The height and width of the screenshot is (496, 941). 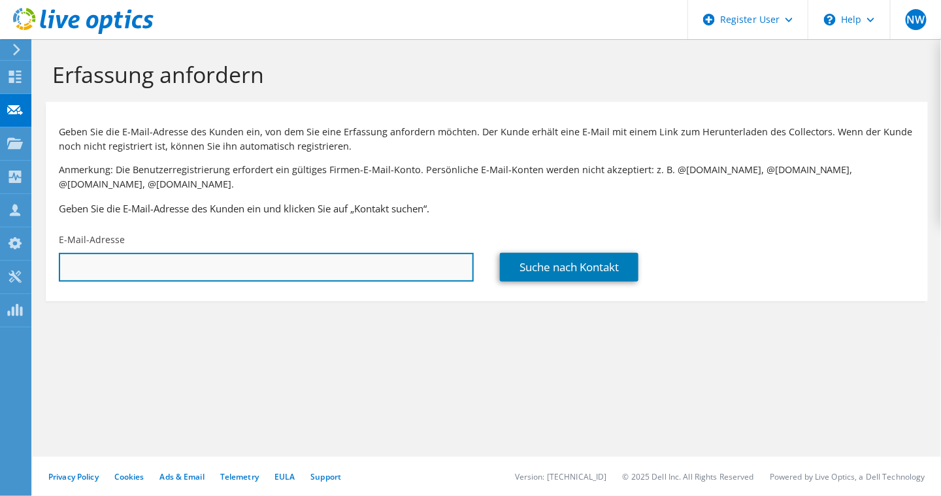 What do you see at coordinates (239, 477) in the screenshot?
I see `a: Telemetry` at bounding box center [239, 477].